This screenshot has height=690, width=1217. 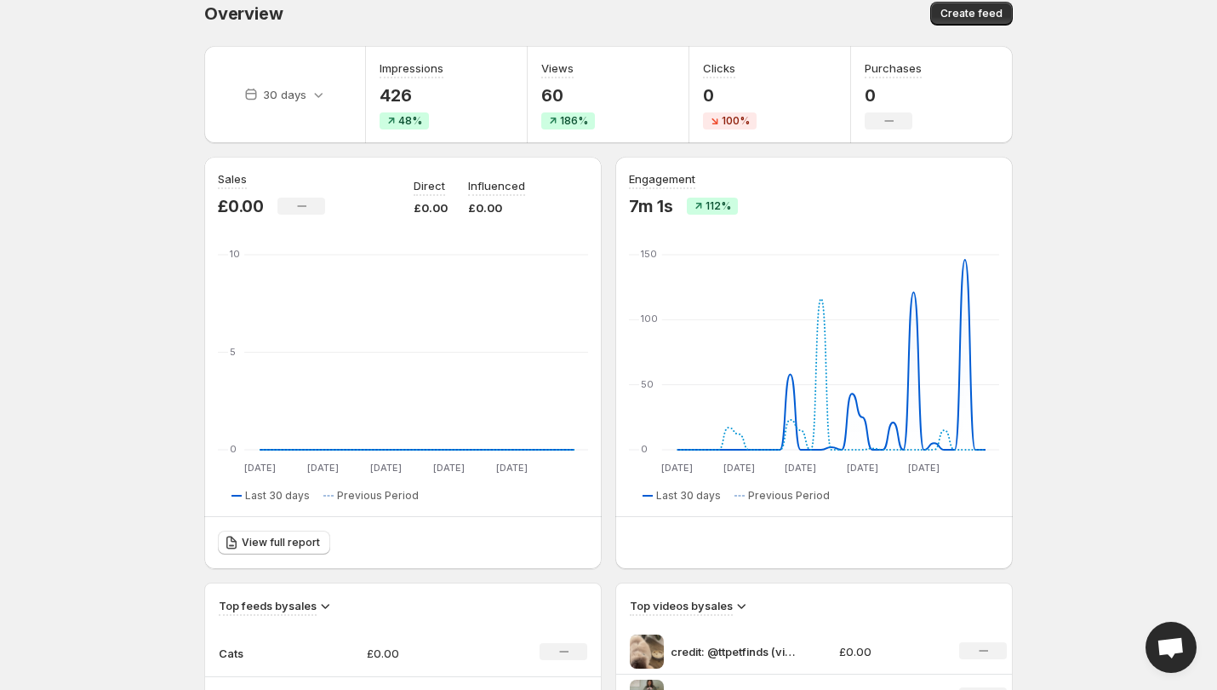 I want to click on text: 50, so click(x=647, y=384).